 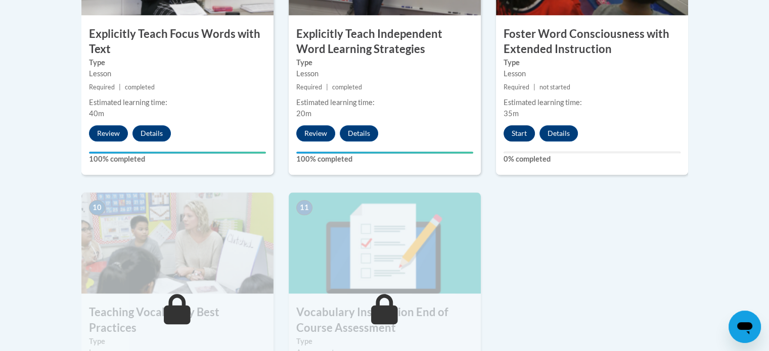 What do you see at coordinates (592, 42) in the screenshot?
I see `h3: Foster Word Consciousness with Extended Instruction` at bounding box center [592, 42].